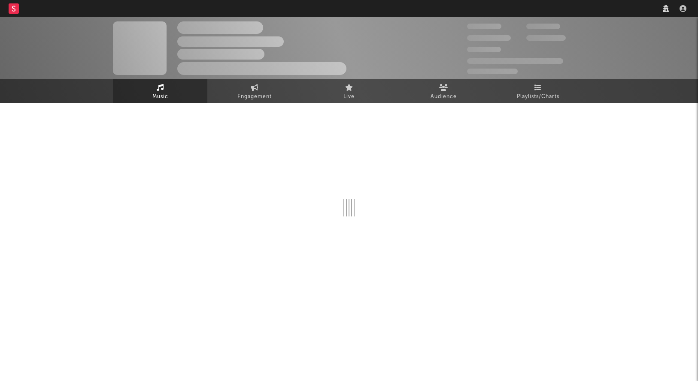 The width and height of the screenshot is (698, 381). What do you see at coordinates (254, 91) in the screenshot?
I see `a: Engagement` at bounding box center [254, 91].